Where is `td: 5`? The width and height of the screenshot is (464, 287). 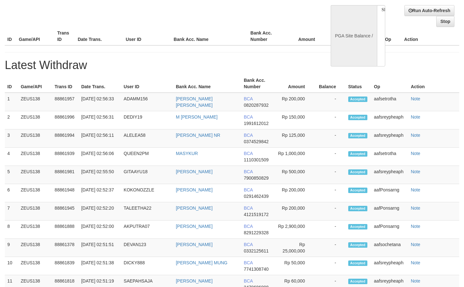 td: 5 is located at coordinates (11, 175).